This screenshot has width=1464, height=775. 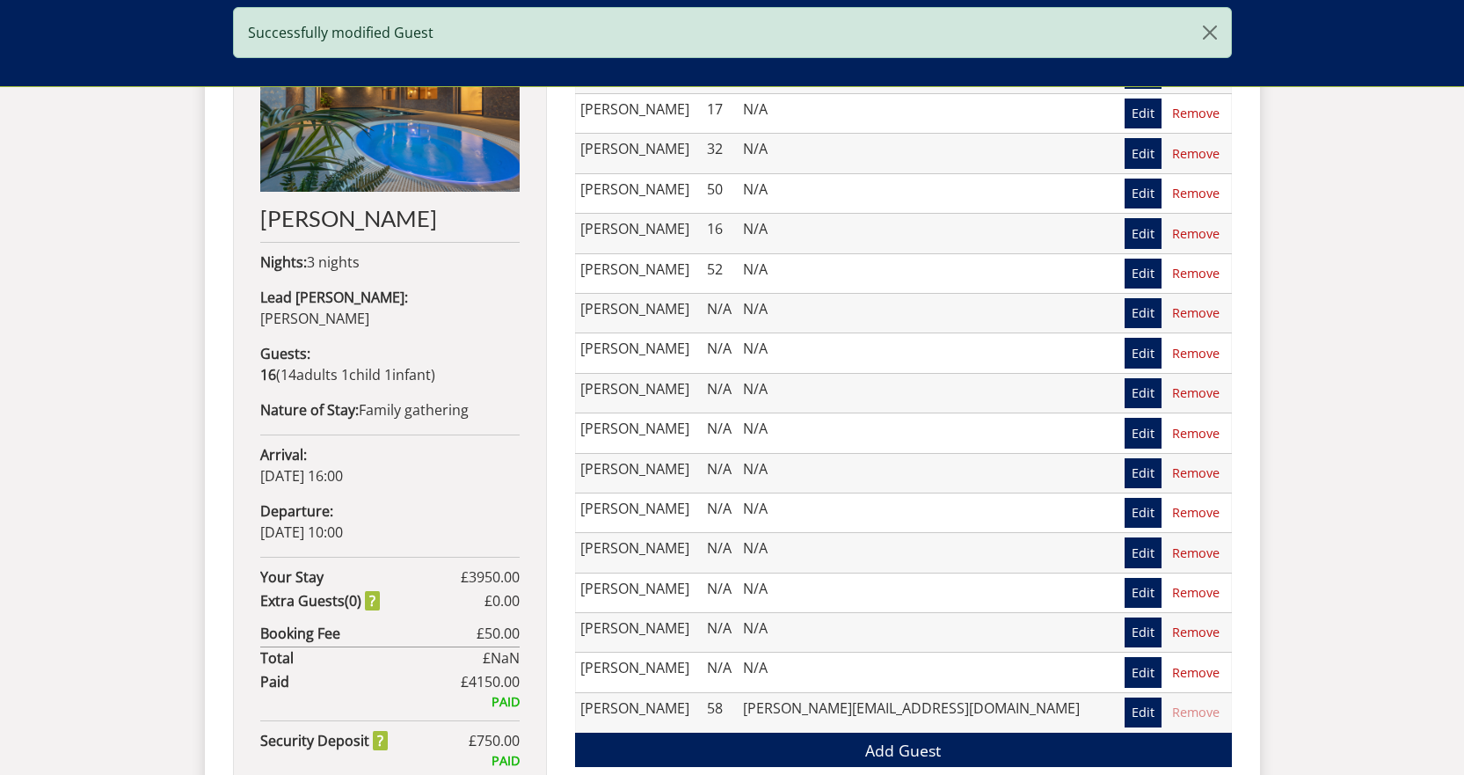 I want to click on strong: Departure:, so click(x=296, y=511).